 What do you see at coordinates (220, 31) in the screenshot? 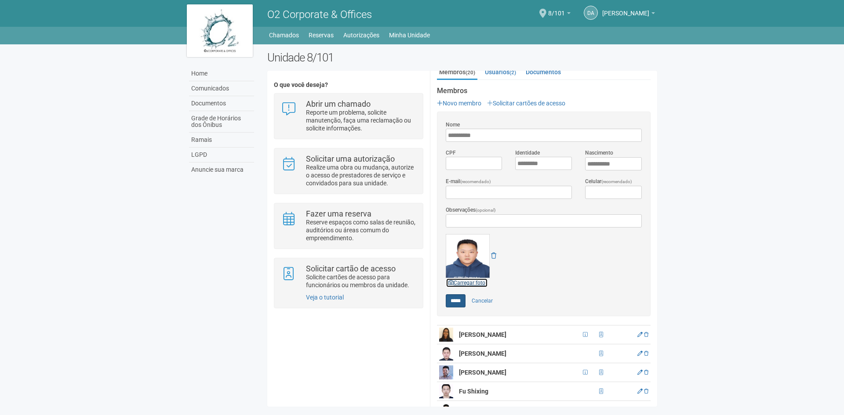
I see `img: logo.jpg` at bounding box center [220, 31].